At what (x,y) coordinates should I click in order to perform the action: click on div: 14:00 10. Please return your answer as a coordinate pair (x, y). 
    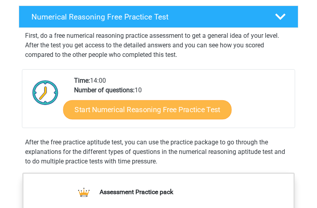
    Looking at the image, I should click on (181, 102).